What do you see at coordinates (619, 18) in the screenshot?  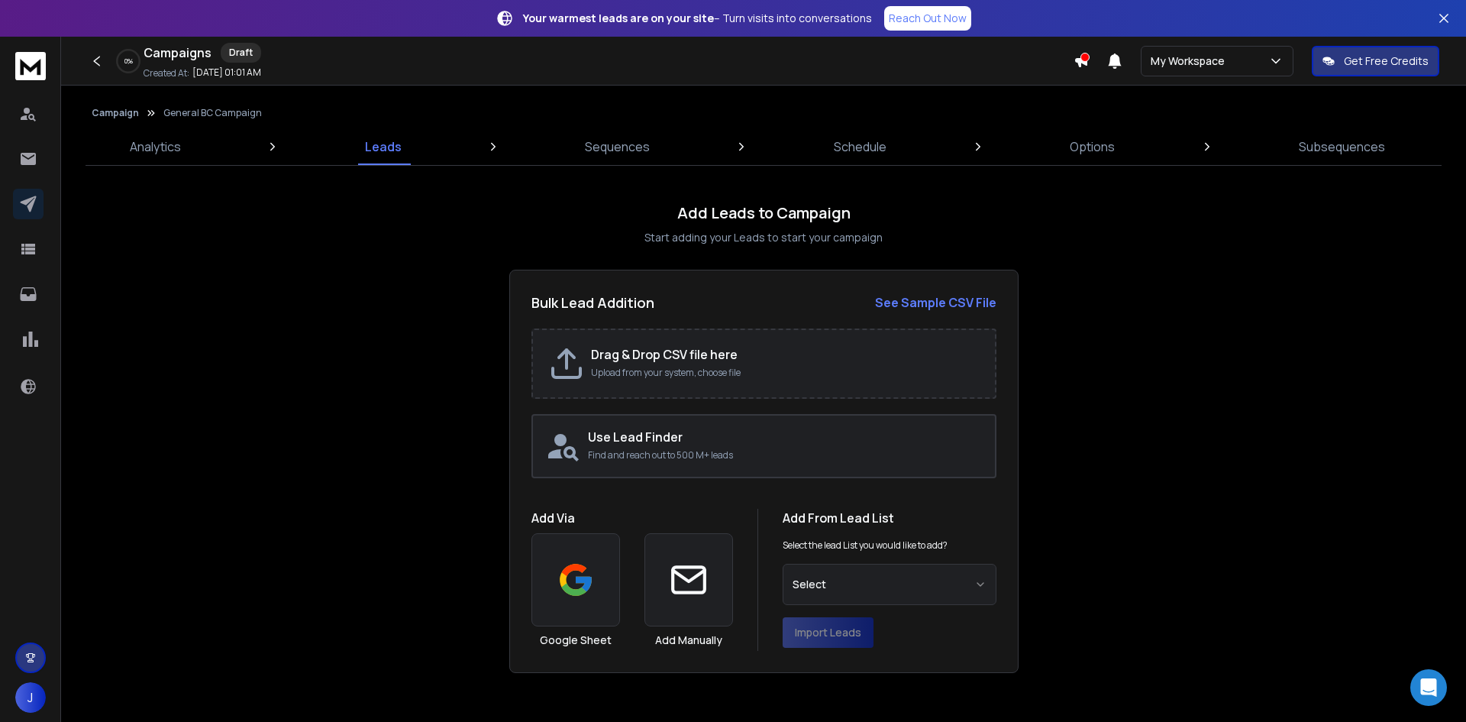 I see `strong: Your warmest leads are on your site` at bounding box center [619, 18].